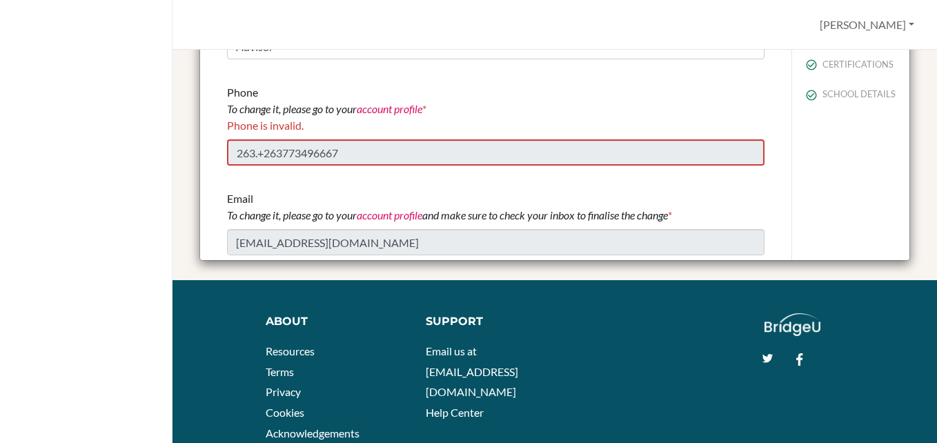 The height and width of the screenshot is (443, 937). I want to click on div: Support, so click(484, 322).